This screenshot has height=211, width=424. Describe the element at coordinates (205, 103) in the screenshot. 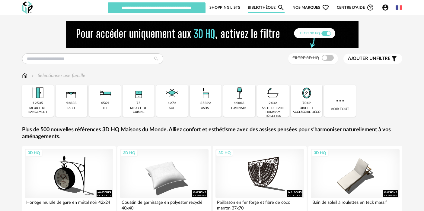

I see `div: 35892` at that location.